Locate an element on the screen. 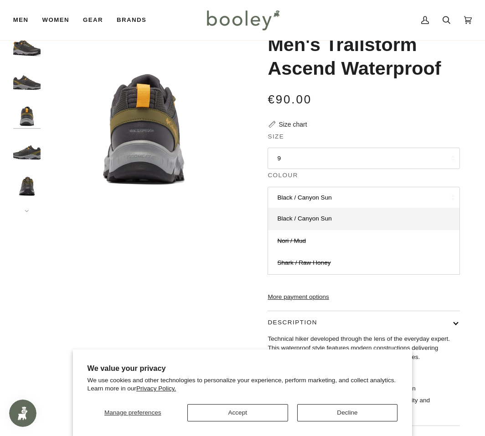 This screenshot has width=485, height=436. p: We use cookies and other technologies to personalize your experience, perform marketing, and coll... is located at coordinates (242, 384).